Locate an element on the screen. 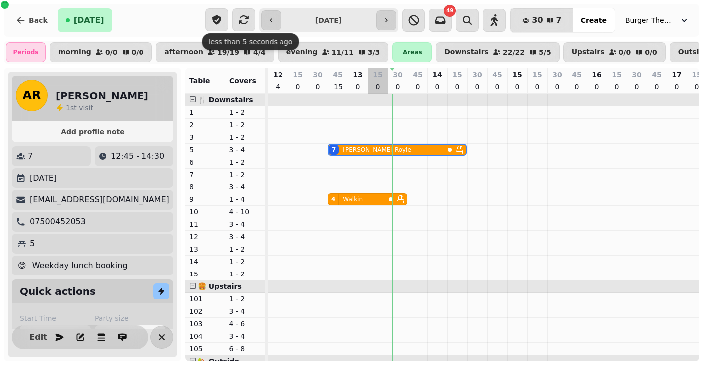 The image size is (703, 365). p: 1 is located at coordinates (205, 113).